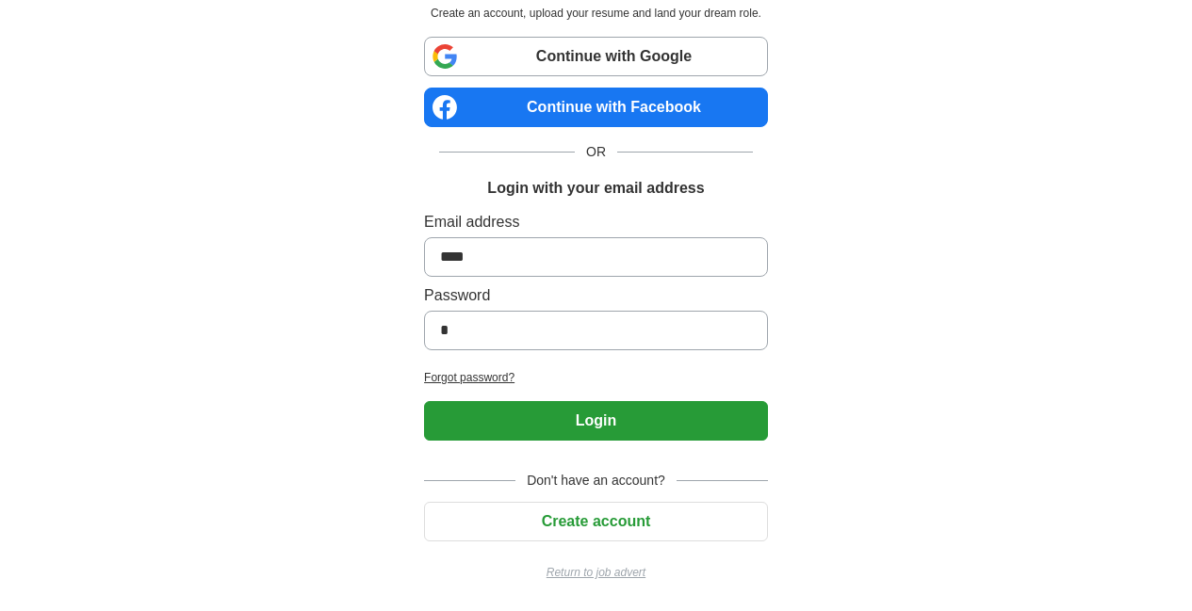 The image size is (1192, 611). Describe the element at coordinates (595, 522) in the screenshot. I see `button: Create account` at that location.